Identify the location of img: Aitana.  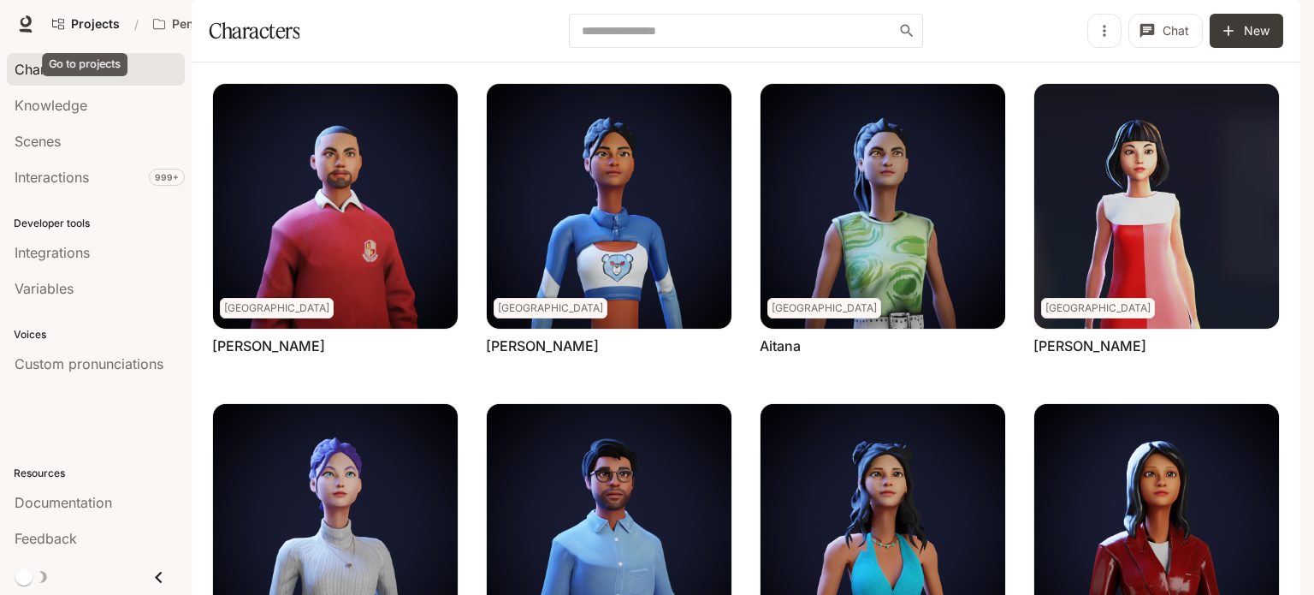
(883, 206).